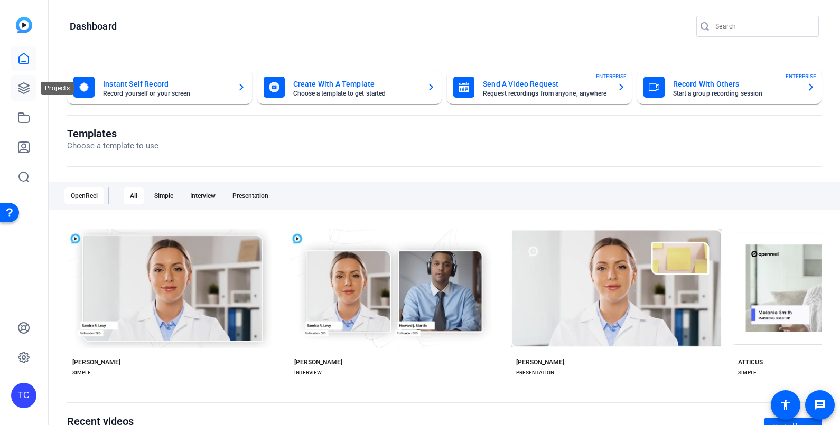 Image resolution: width=840 pixels, height=425 pixels. What do you see at coordinates (113, 146) in the screenshot?
I see `p: Choose a template to use` at bounding box center [113, 146].